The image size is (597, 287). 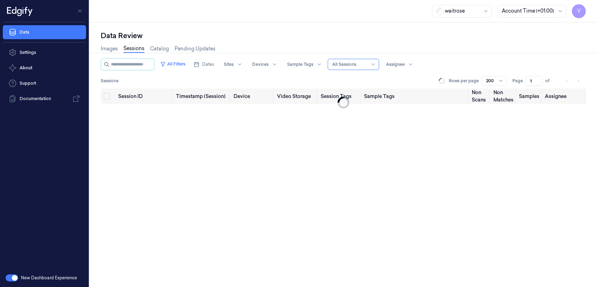 What do you see at coordinates (44, 68) in the screenshot?
I see `button: About` at bounding box center [44, 68].